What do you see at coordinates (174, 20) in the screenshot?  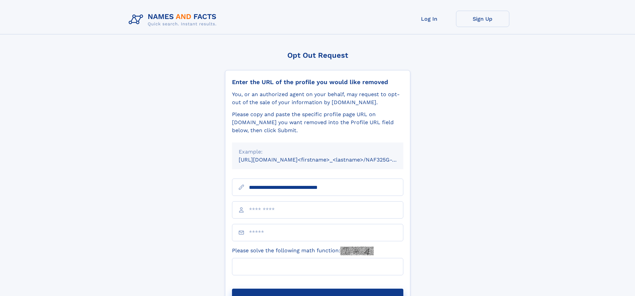 I see `img: Logo Names and Facts` at bounding box center [174, 20].